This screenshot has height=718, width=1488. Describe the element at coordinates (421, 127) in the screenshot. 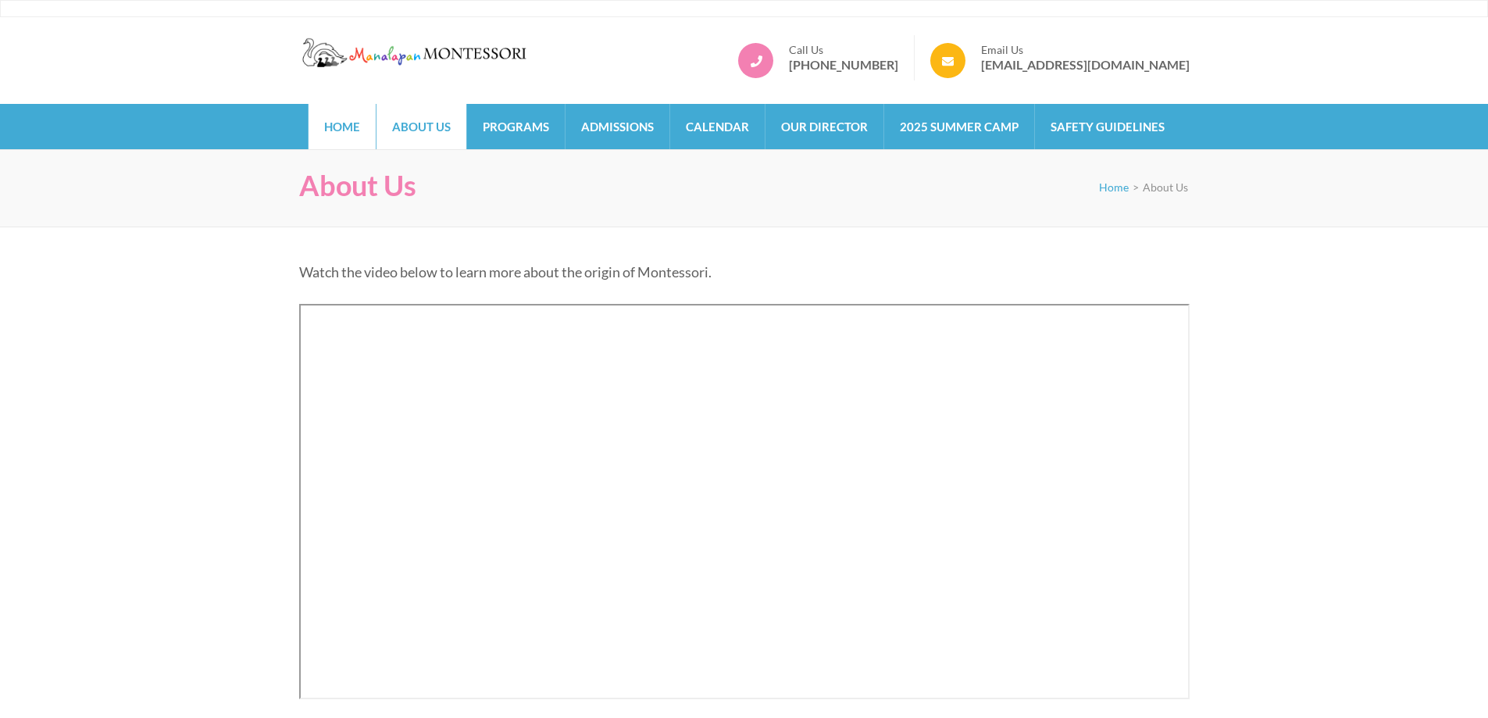

I see `a: About Us` at that location.